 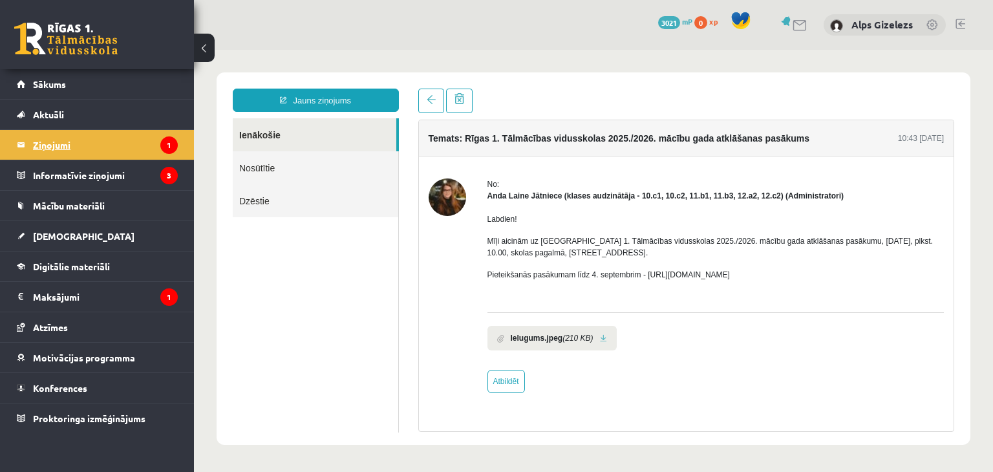 I want to click on a: Proktoringa izmēģinājums, so click(x=97, y=418).